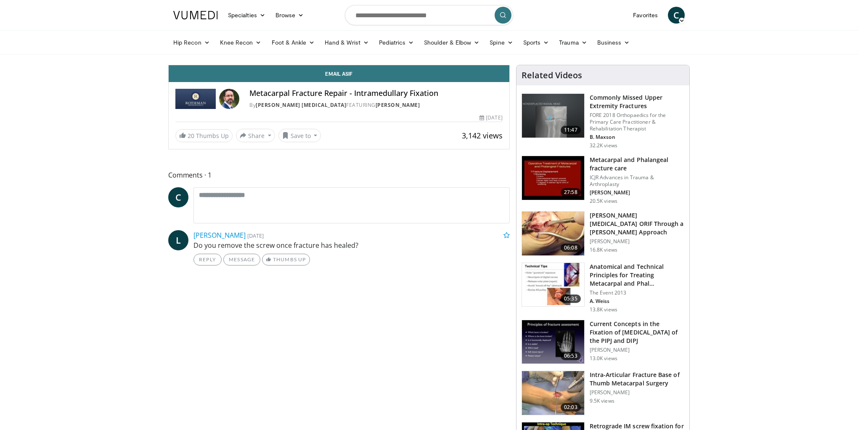 This screenshot has height=430, width=858. Describe the element at coordinates (482, 135) in the screenshot. I see `span: 3,142 views` at that location.